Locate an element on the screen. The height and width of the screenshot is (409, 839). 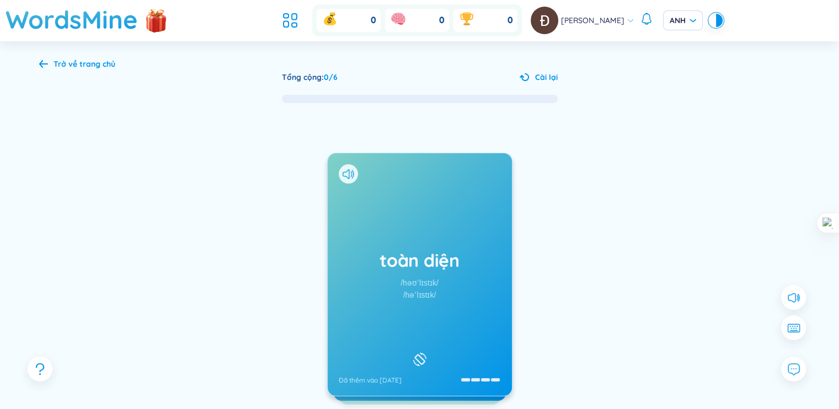
font: Tổng cộng is located at coordinates (302, 77).